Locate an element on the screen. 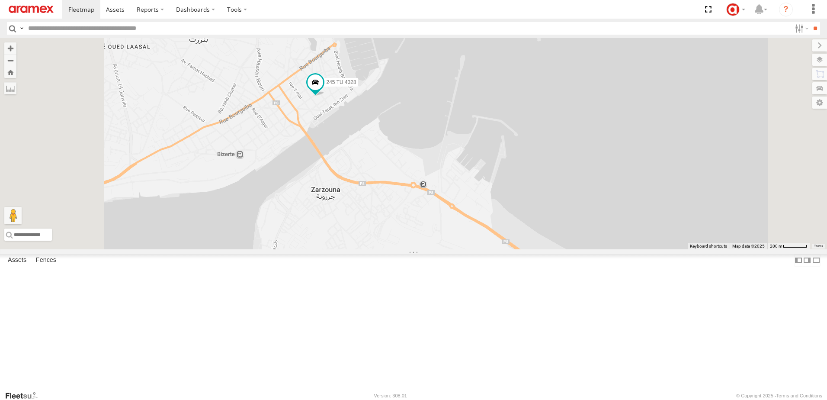 The width and height of the screenshot is (827, 400). label: Fences is located at coordinates (46, 260).